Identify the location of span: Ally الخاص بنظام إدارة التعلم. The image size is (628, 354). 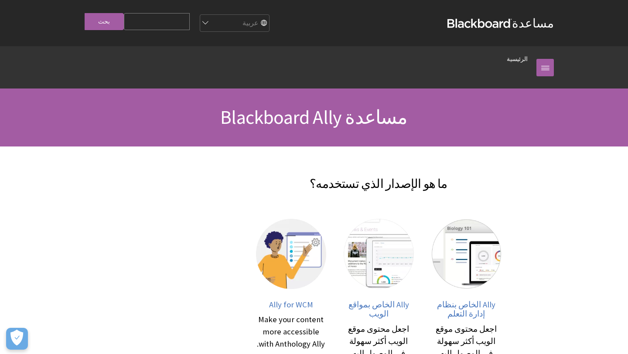
(466, 309).